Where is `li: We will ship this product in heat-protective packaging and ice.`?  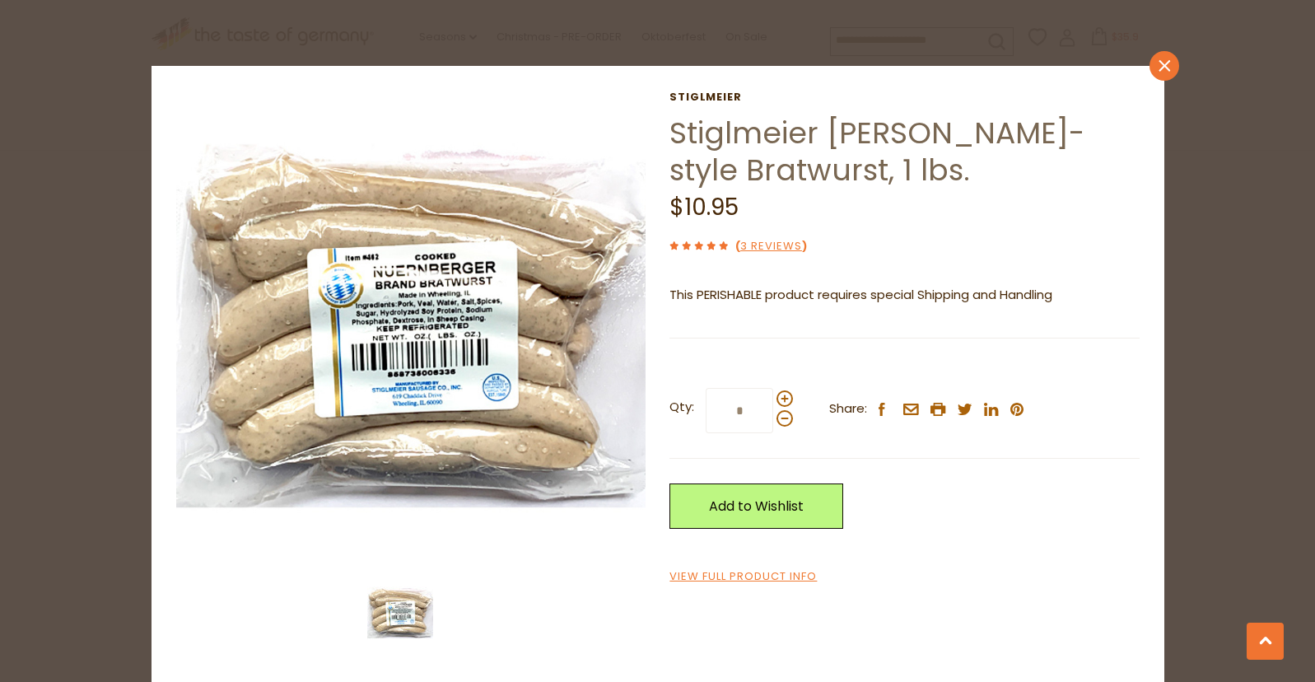 li: We will ship this product in heat-protective packaging and ice. is located at coordinates (912, 328).